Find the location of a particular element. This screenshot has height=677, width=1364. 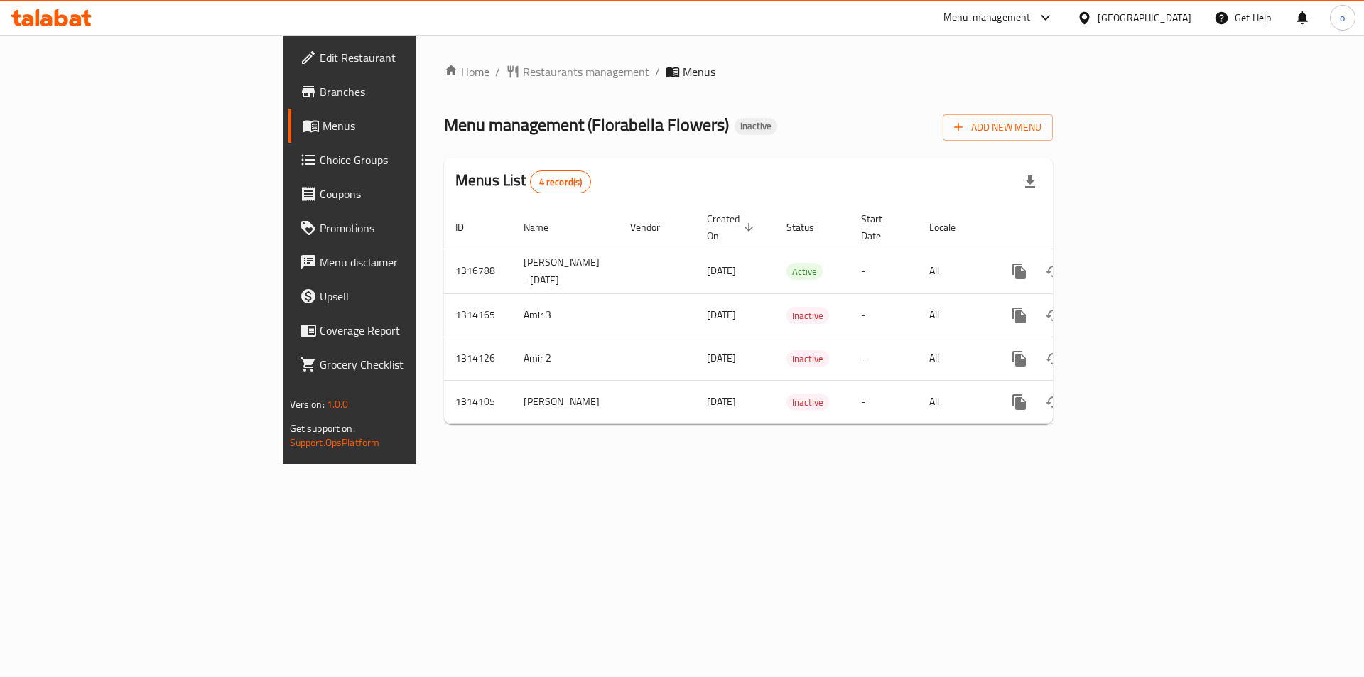

span: Coupons is located at coordinates (409, 194).